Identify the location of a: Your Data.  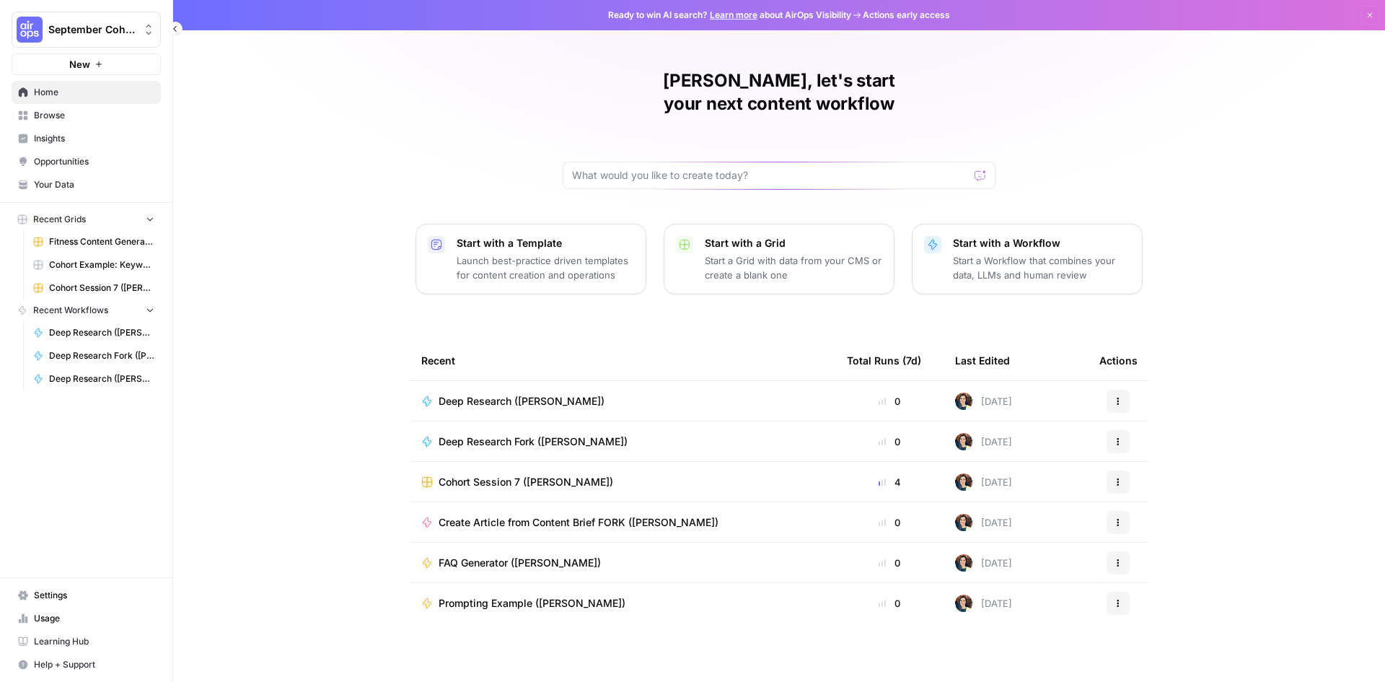
(86, 185).